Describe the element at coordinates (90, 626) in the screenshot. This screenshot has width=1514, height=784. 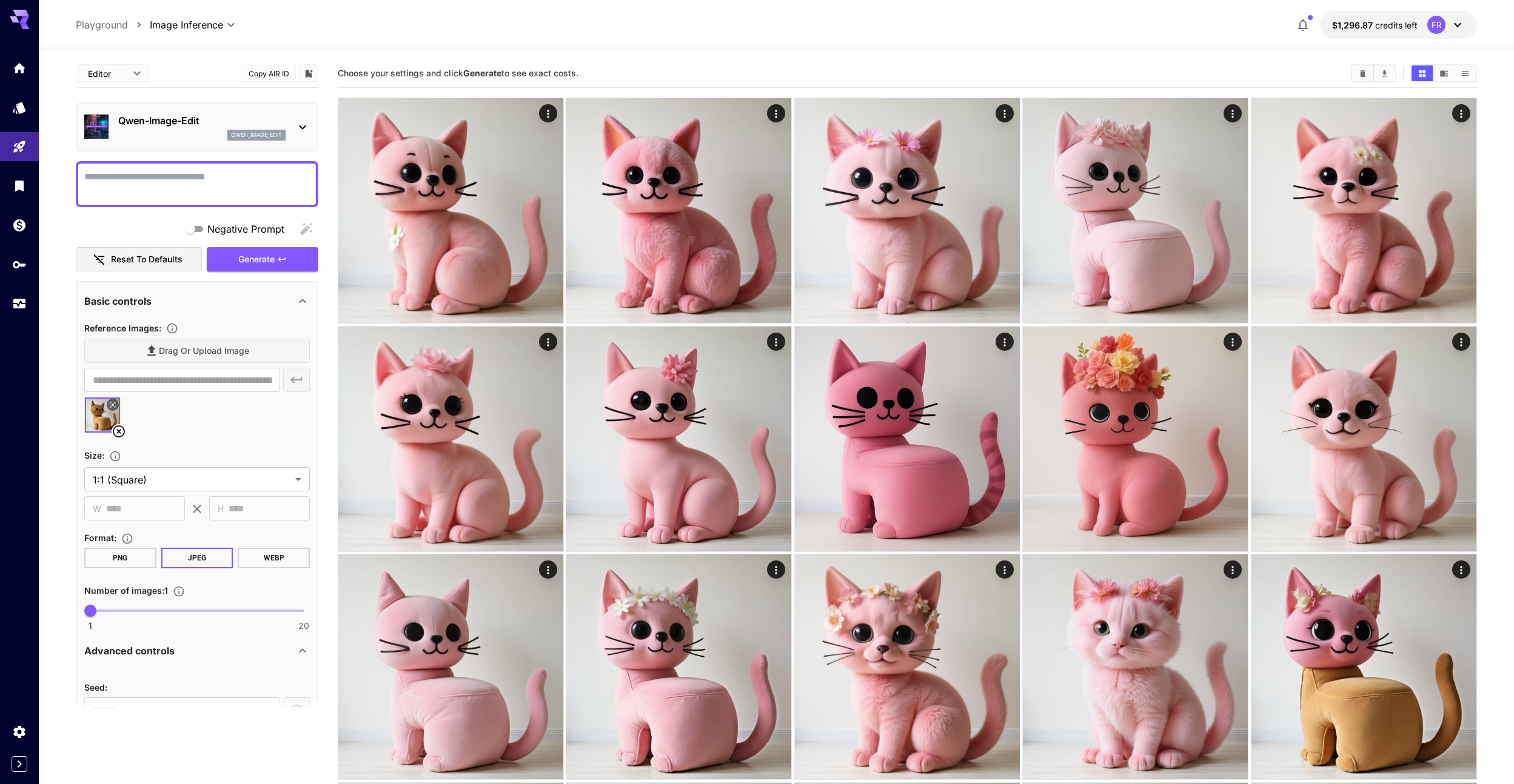
I see `span: 1` at that location.